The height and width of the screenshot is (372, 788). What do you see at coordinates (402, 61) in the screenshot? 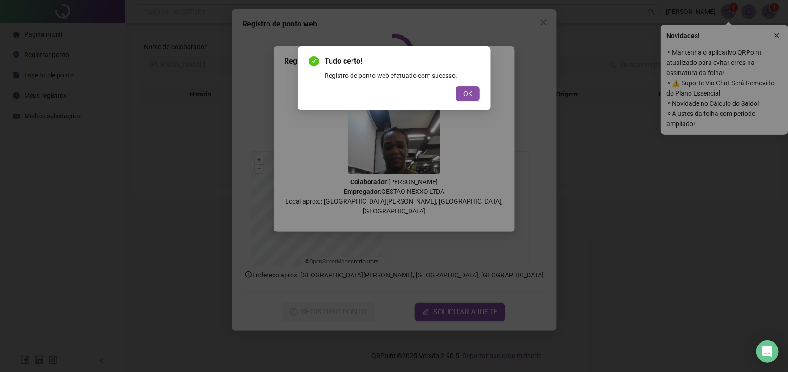
I see `span: Tudo certo!` at bounding box center [402, 61].